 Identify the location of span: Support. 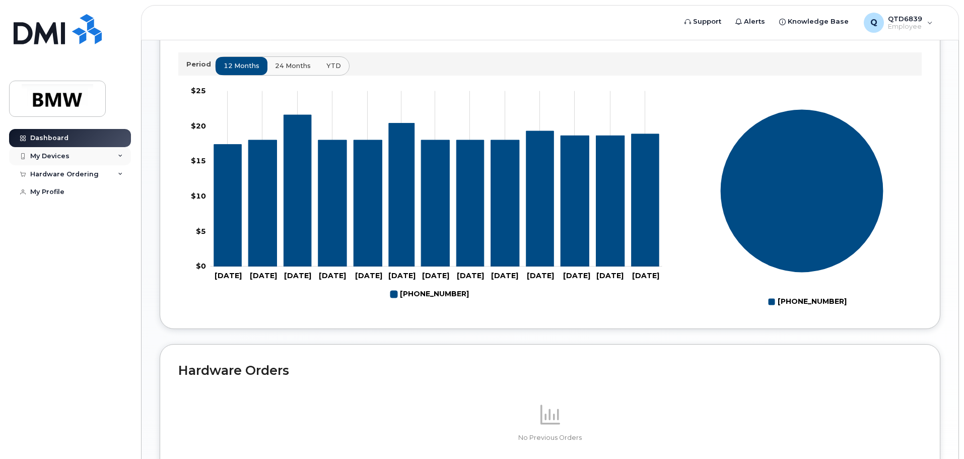
(707, 22).